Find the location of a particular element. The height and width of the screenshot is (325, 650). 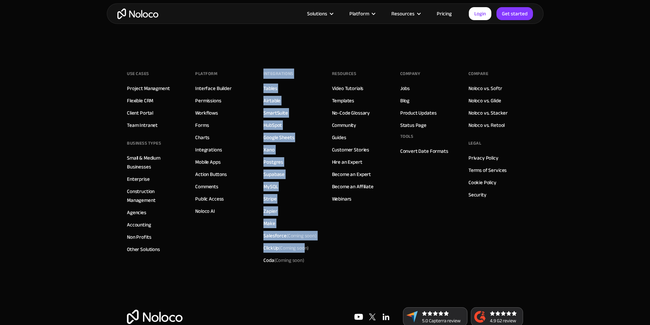

a: Hire an Expert is located at coordinates (347, 162).